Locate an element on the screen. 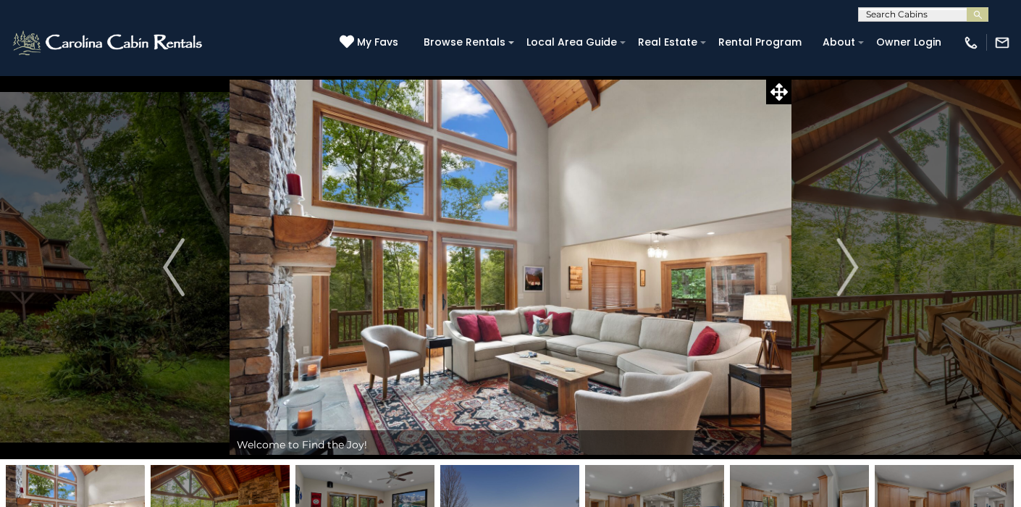  a: Rental Program is located at coordinates (760, 42).